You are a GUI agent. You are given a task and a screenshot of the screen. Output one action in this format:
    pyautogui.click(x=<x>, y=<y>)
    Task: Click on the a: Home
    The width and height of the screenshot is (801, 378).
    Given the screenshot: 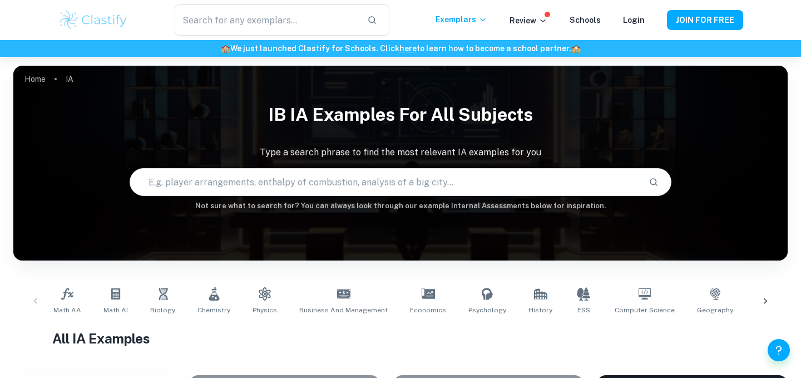 What is the action you would take?
    pyautogui.click(x=35, y=79)
    